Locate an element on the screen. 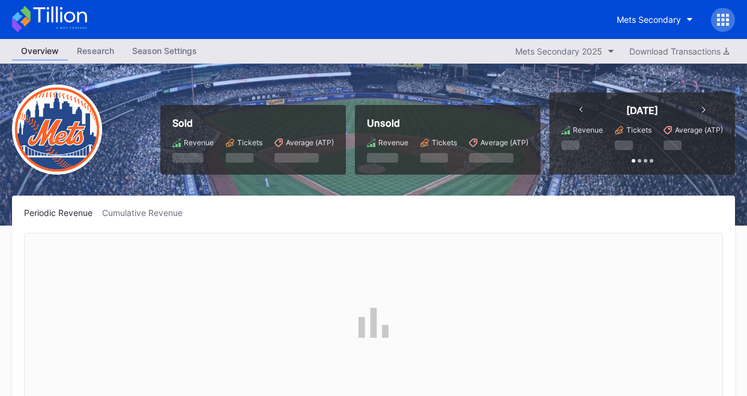 Image resolution: width=747 pixels, height=396 pixels. div: Periodic Revenue is located at coordinates (63, 213).